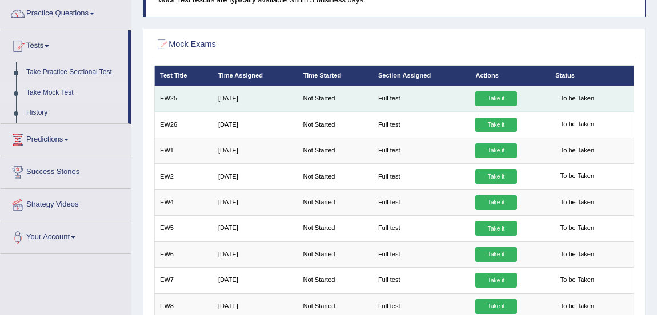 The height and width of the screenshot is (315, 657). I want to click on td: EW7, so click(183, 280).